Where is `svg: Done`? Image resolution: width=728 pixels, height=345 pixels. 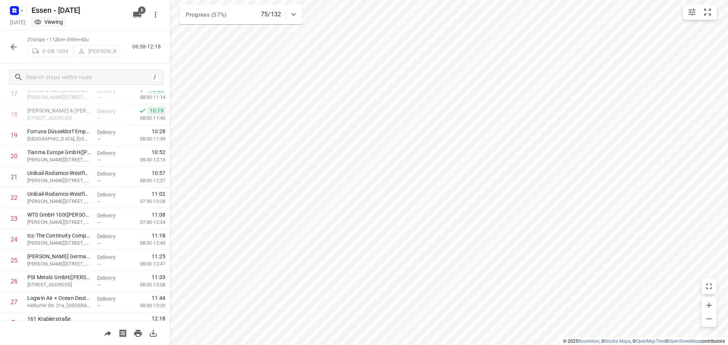 svg: Done is located at coordinates (143, 111).